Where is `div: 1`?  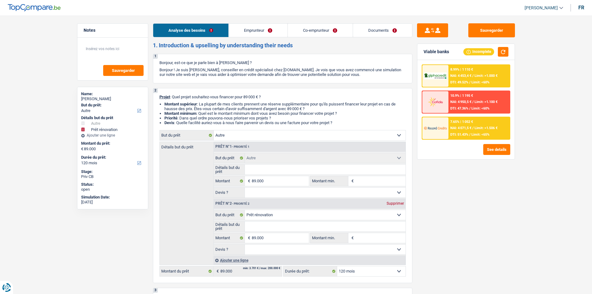 div: 1 is located at coordinates (155, 56).